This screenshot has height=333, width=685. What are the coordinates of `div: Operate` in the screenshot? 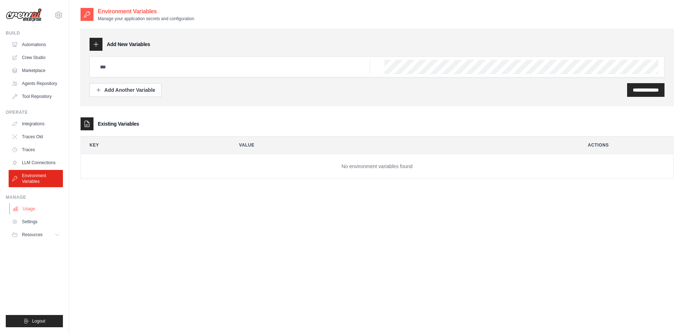 It's located at (34, 112).